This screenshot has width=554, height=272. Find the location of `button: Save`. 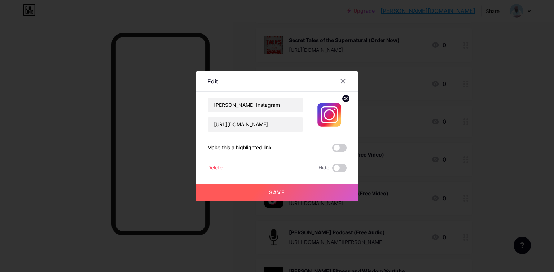

button: Save is located at coordinates (277, 193).